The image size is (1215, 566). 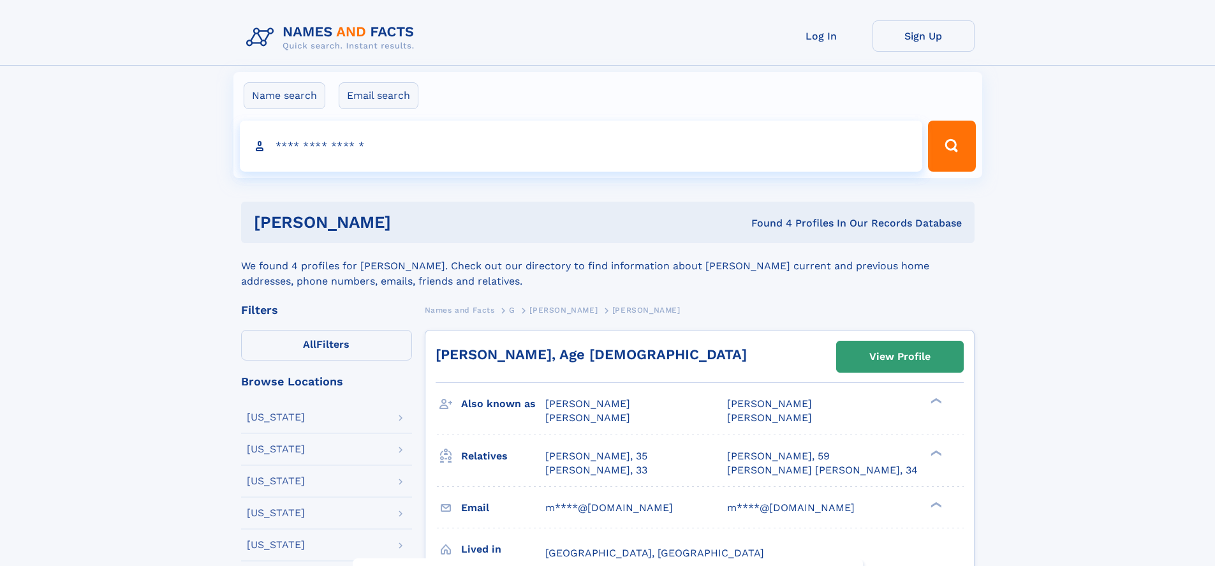 I want to click on label: Name search, so click(x=285, y=96).